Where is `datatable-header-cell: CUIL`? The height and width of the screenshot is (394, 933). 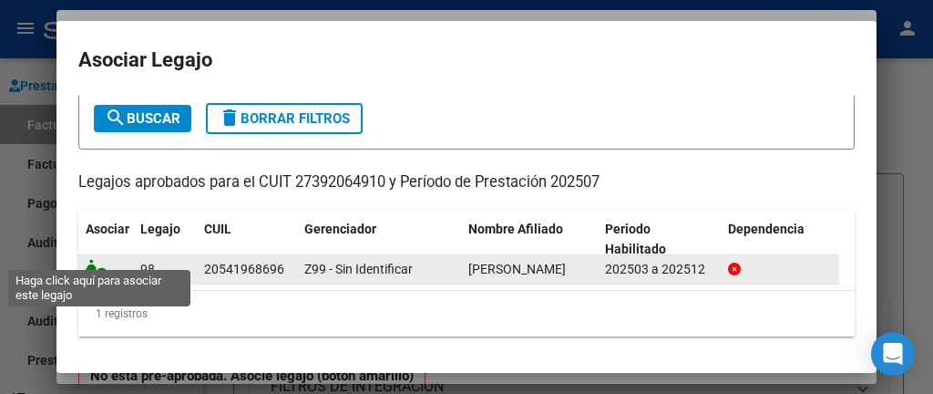
datatable-header-cell: CUIL is located at coordinates (247, 240).